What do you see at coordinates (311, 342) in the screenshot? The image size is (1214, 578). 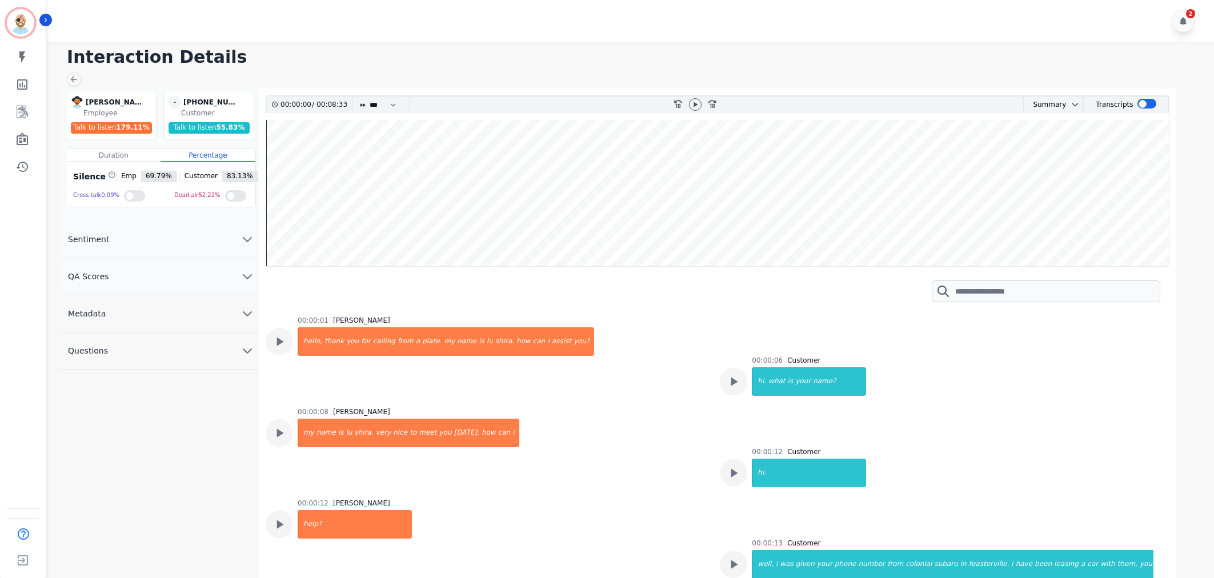 I see `div: hello,` at bounding box center [311, 342].